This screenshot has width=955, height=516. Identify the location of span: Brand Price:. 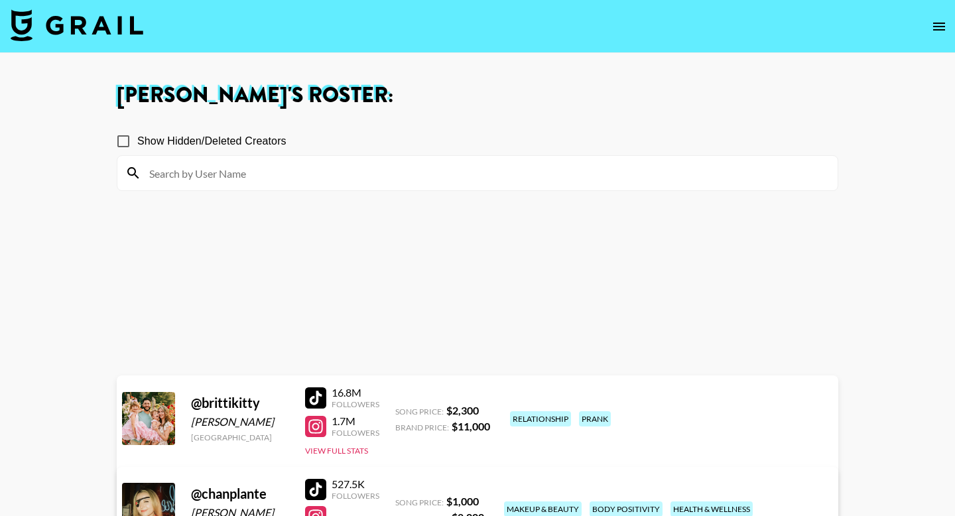
(422, 427).